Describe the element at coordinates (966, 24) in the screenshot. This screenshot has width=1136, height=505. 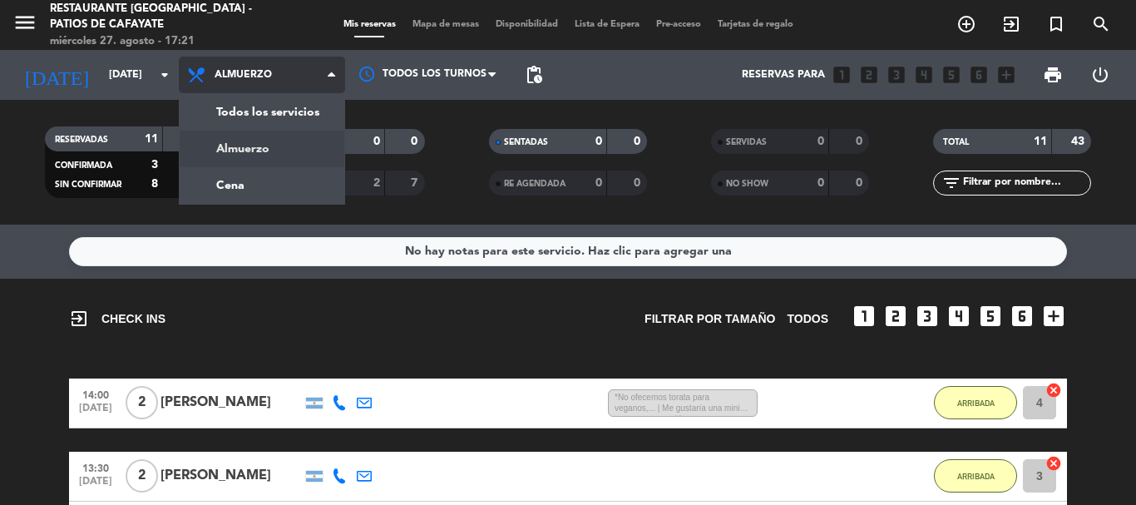
I see `i: add_circle_outline` at that location.